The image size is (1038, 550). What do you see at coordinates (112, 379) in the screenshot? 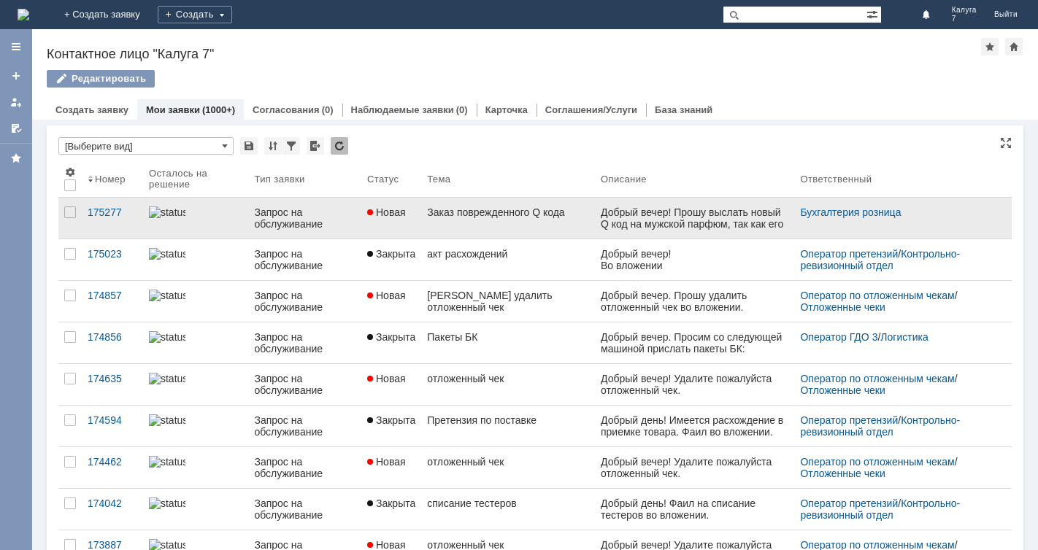
I see `div: 174635` at bounding box center [112, 379].